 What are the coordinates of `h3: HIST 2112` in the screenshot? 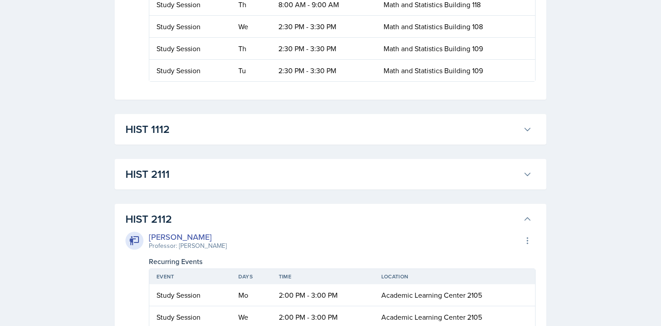 It's located at (322, 219).